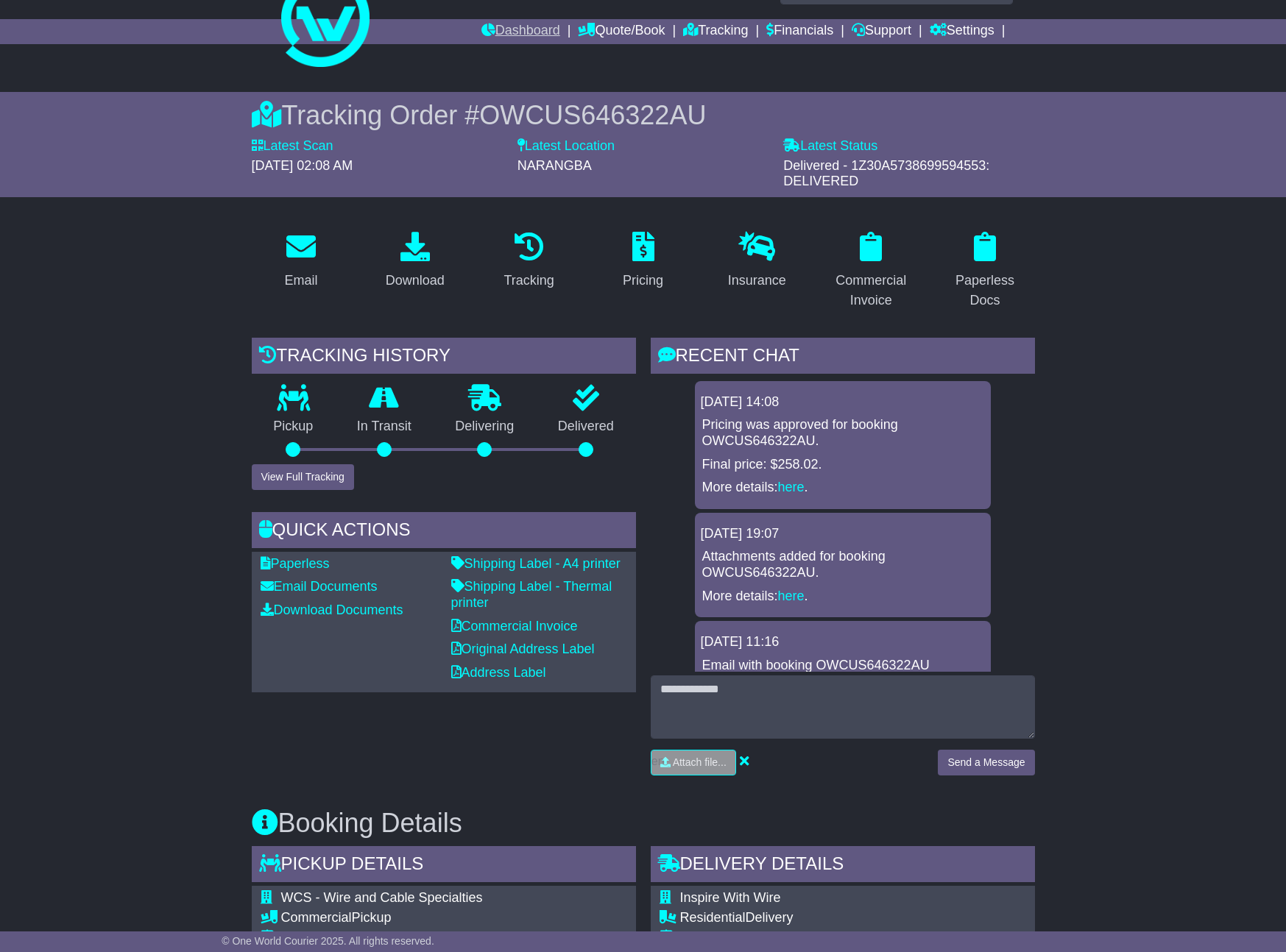 The height and width of the screenshot is (952, 1286). Describe the element at coordinates (985, 291) in the screenshot. I see `div: Paperless Docs` at that location.